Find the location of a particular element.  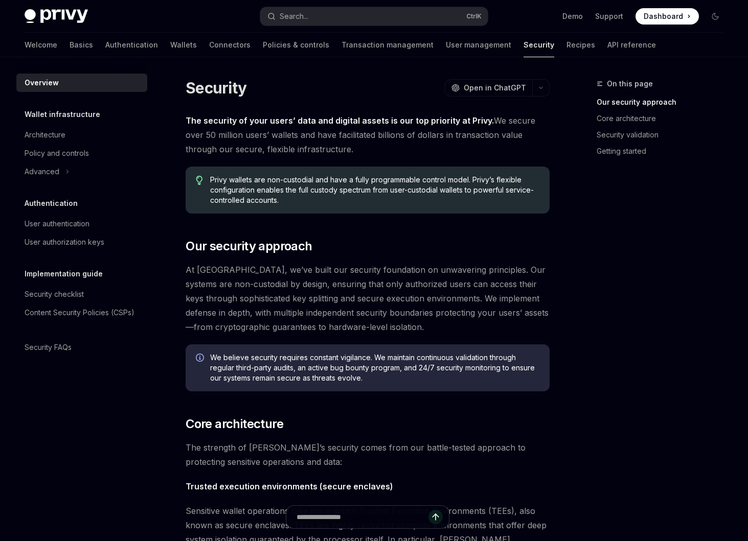

div: Security FAQs is located at coordinates (48, 348).